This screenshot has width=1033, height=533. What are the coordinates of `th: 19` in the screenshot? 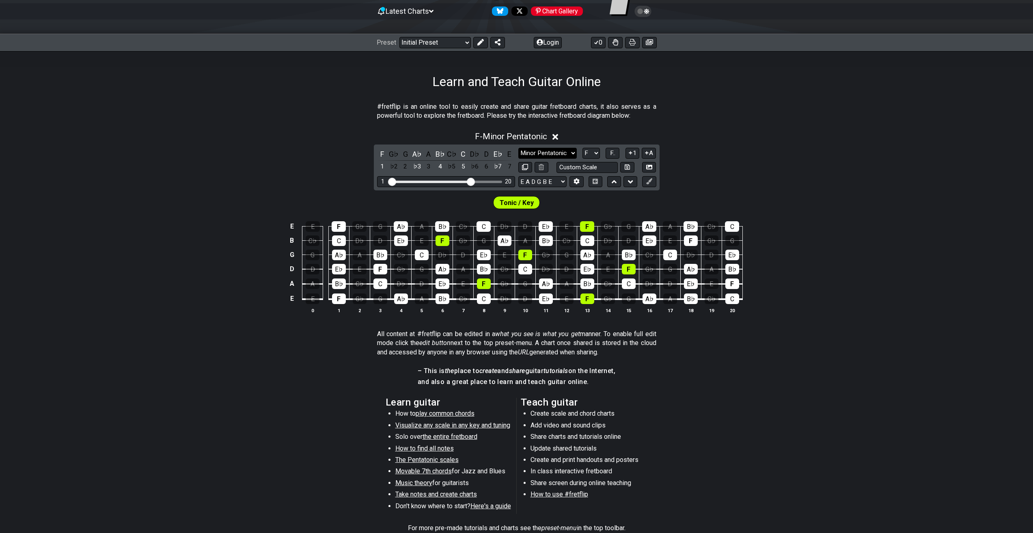 It's located at (711, 310).